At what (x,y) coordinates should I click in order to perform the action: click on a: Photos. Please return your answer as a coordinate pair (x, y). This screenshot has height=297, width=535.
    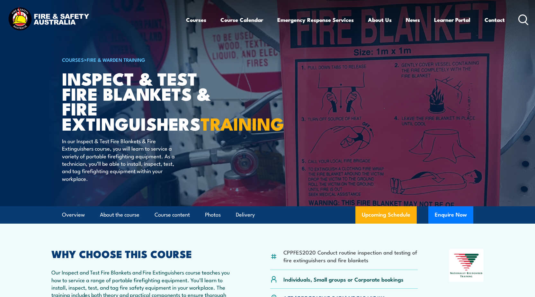
    Looking at the image, I should click on (213, 214).